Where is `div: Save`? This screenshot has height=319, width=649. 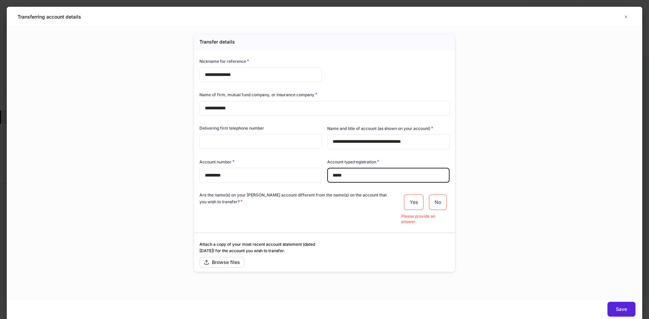 div: Save is located at coordinates (621, 310).